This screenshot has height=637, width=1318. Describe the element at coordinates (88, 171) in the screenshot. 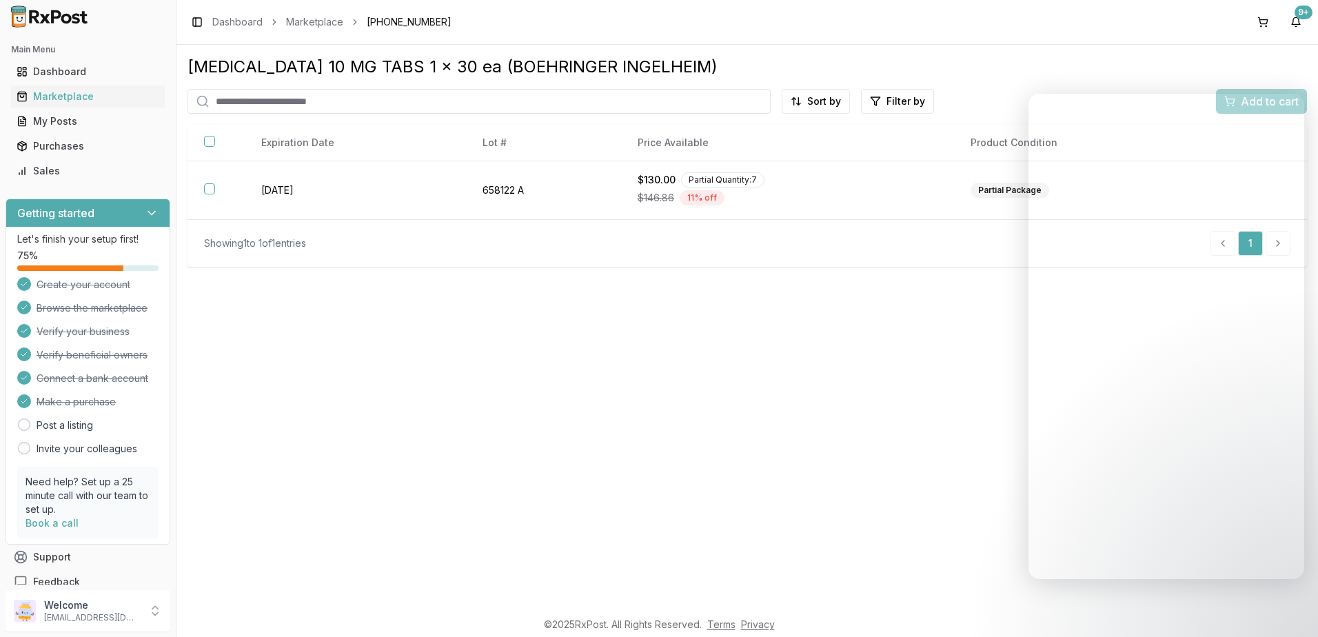

I see `a: Sales` at that location.